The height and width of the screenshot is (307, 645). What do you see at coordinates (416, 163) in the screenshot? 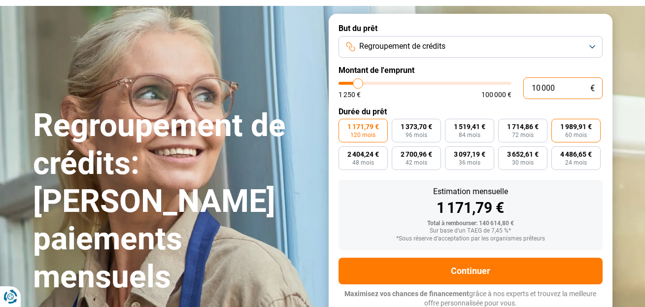
I see `span: 42 mois` at bounding box center [416, 163].